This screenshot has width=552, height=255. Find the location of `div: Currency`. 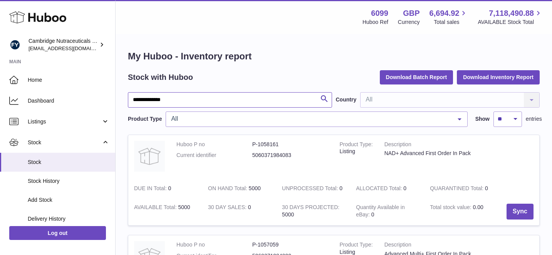

div: Currency is located at coordinates (409, 22).